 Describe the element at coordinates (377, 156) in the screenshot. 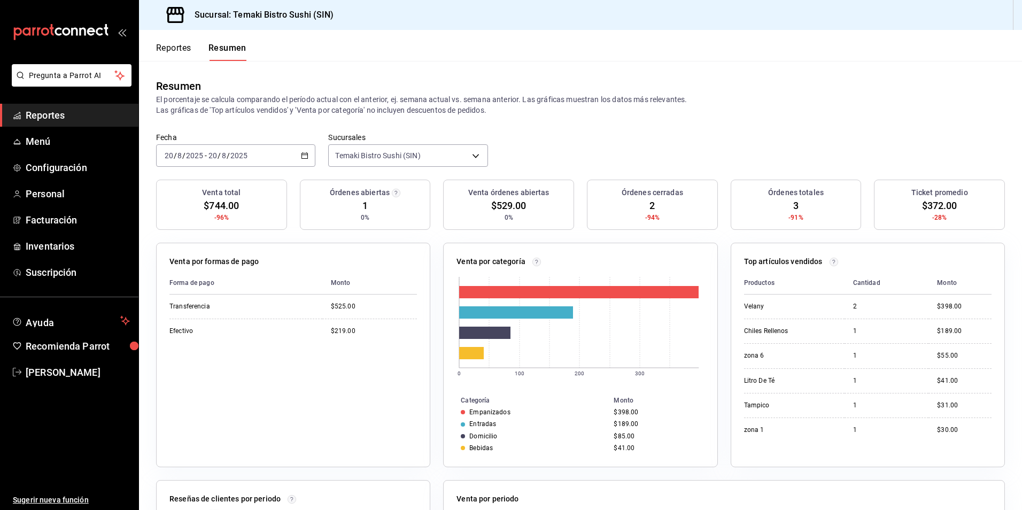

I see `span: Temaki Bistro Sushi (SIN)` at that location.